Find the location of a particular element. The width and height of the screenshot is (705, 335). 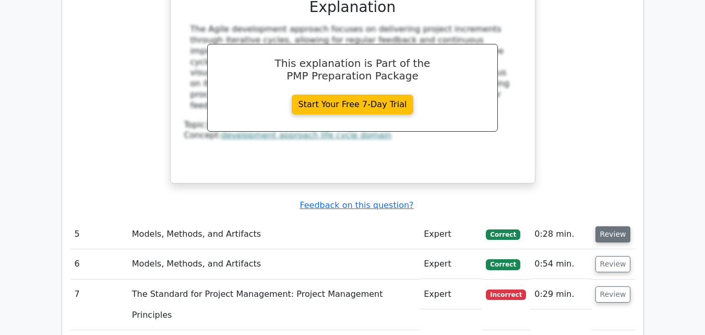

a: development approach life cycle domain is located at coordinates (307, 135).